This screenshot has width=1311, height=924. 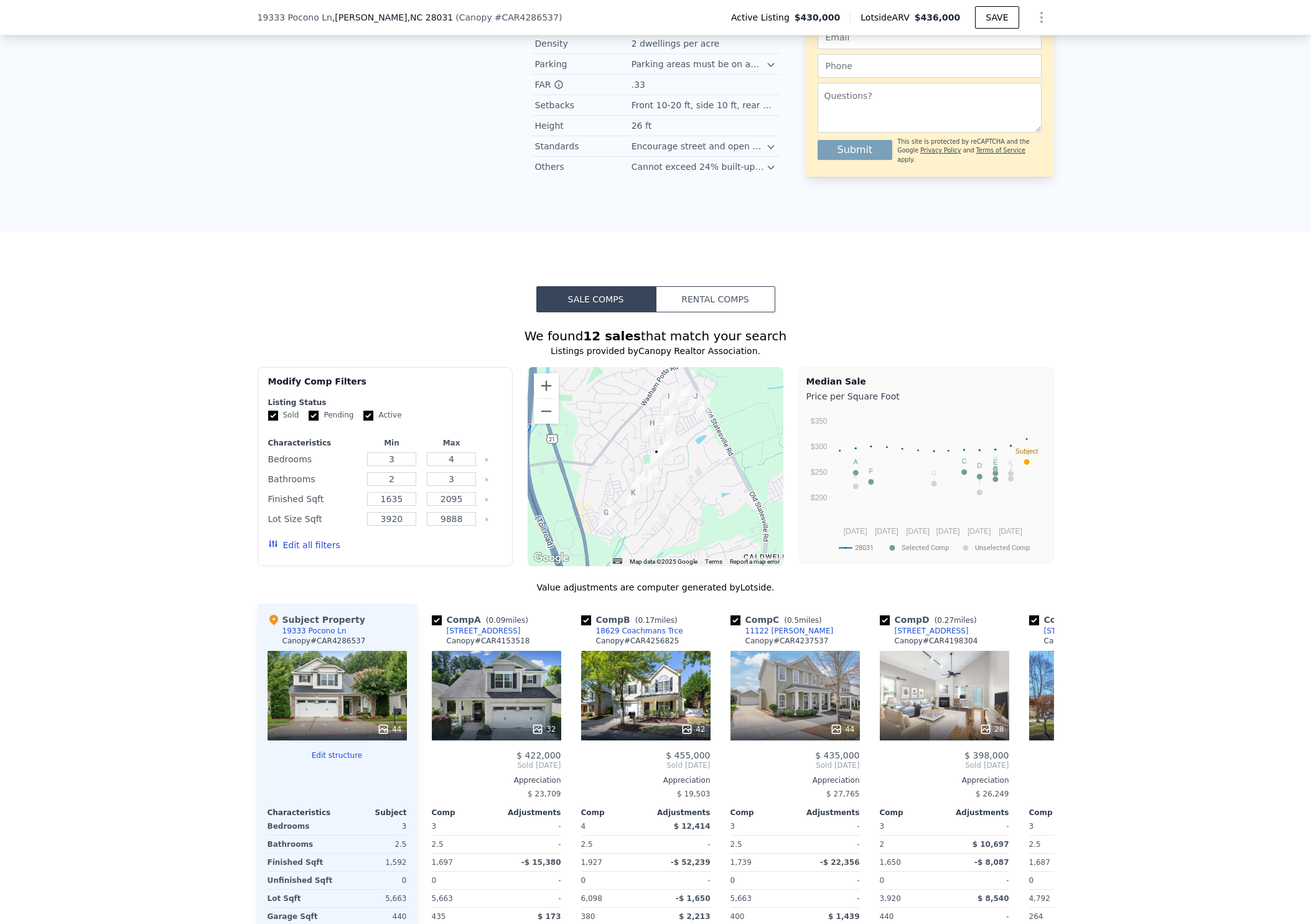 I want to click on span: $ 435,000, so click(x=836, y=755).